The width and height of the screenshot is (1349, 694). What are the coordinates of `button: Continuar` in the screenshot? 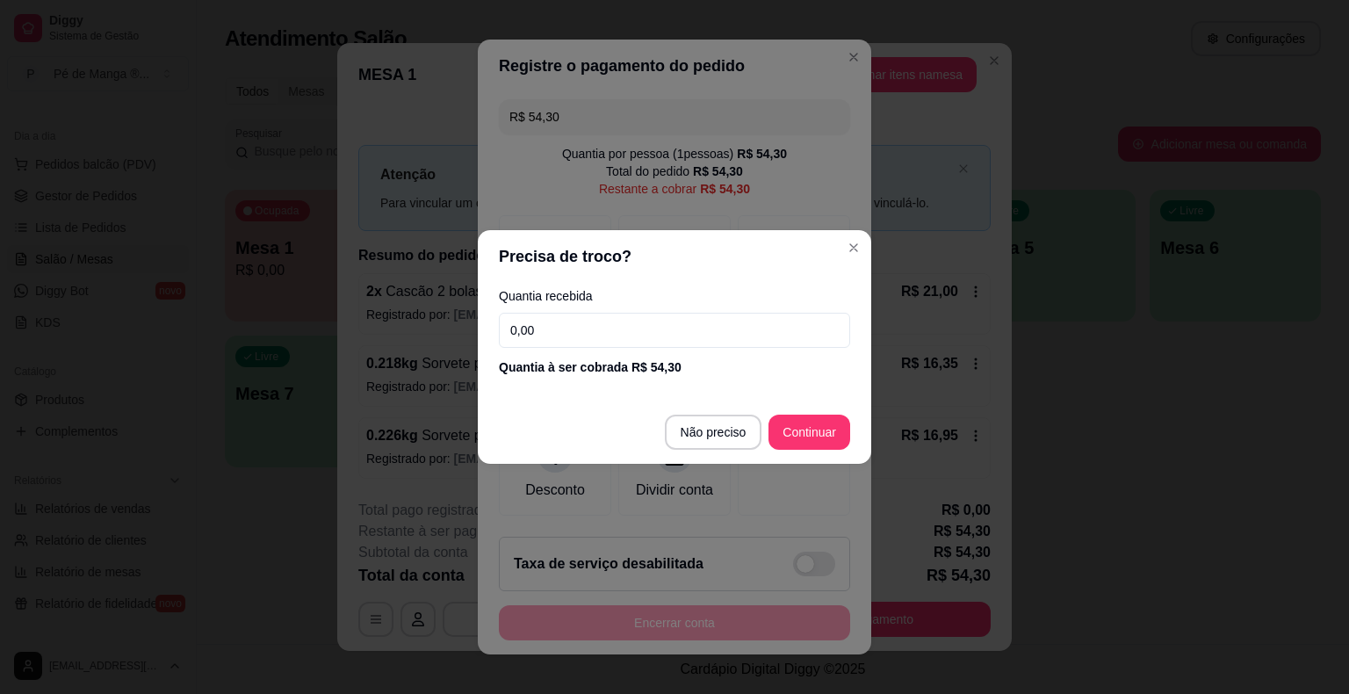 It's located at (809, 432).